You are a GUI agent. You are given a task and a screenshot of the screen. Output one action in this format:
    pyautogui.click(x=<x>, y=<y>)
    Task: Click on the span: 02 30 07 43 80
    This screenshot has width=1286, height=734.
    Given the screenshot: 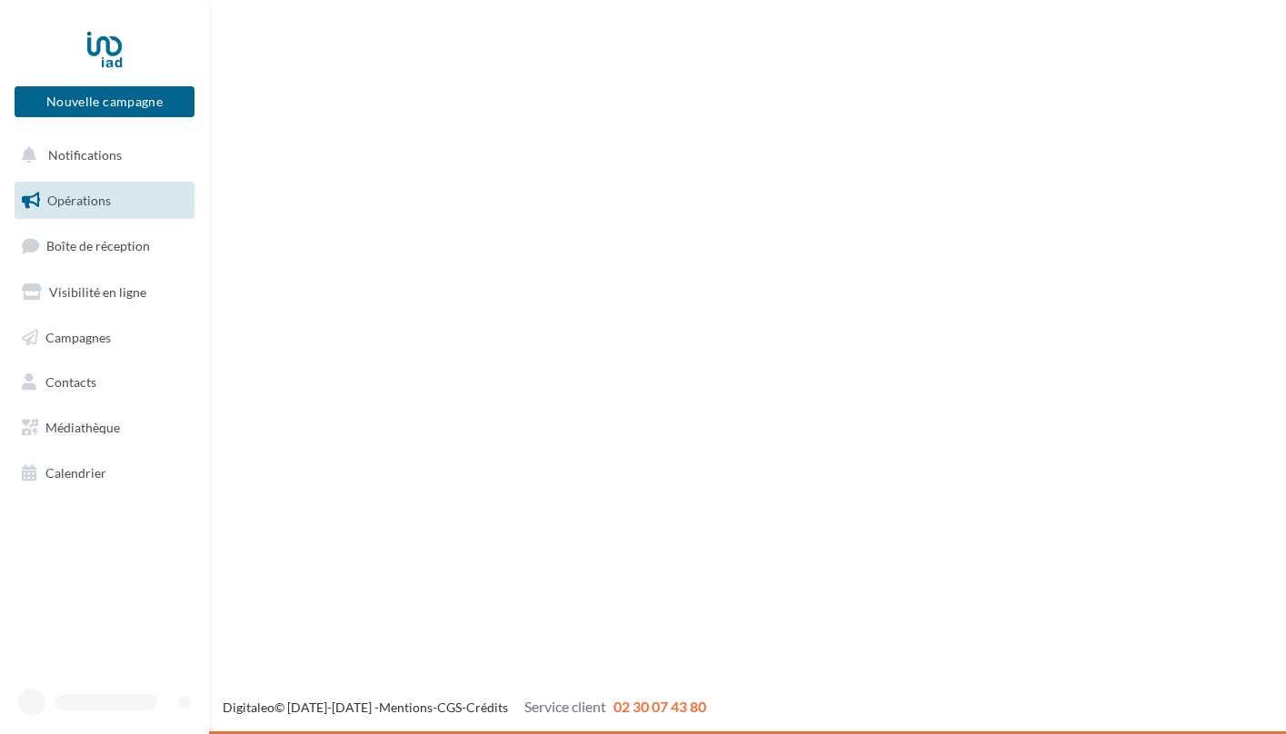 What is the action you would take?
    pyautogui.click(x=660, y=706)
    